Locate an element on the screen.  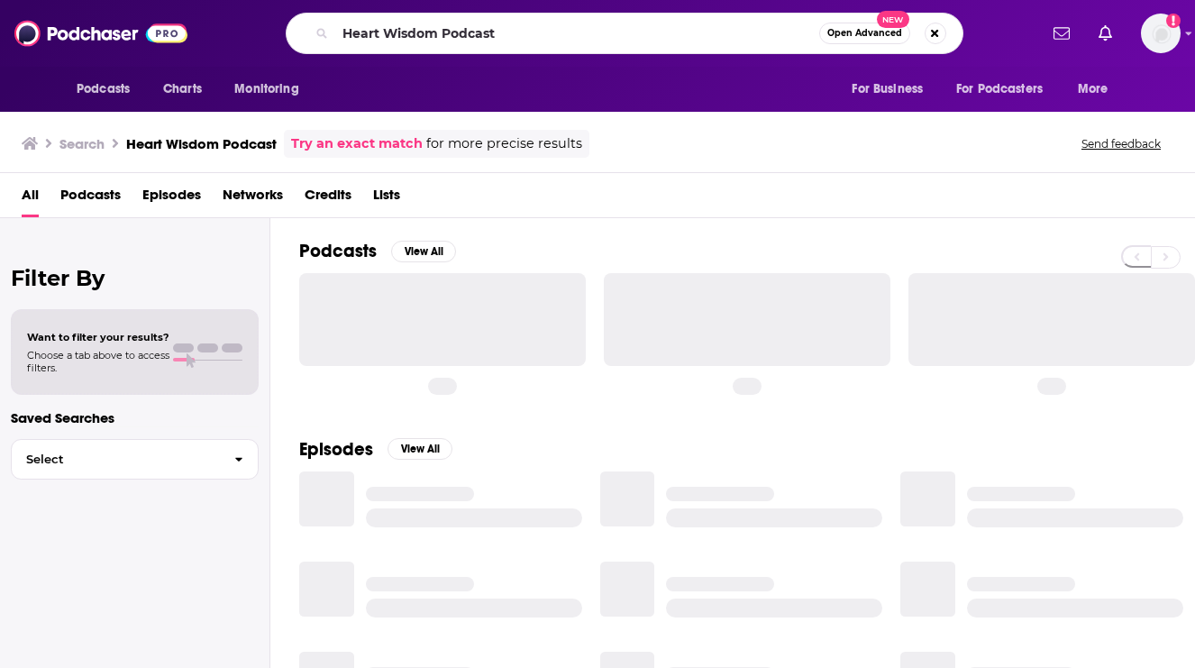
span: New is located at coordinates (893, 19).